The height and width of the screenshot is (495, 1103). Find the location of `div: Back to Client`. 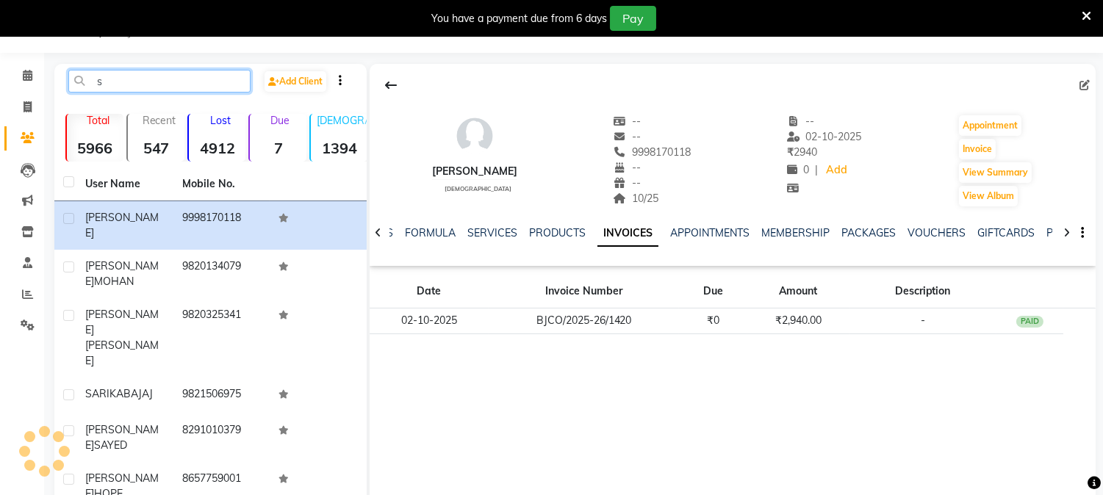

div: Back to Client is located at coordinates (391, 85).